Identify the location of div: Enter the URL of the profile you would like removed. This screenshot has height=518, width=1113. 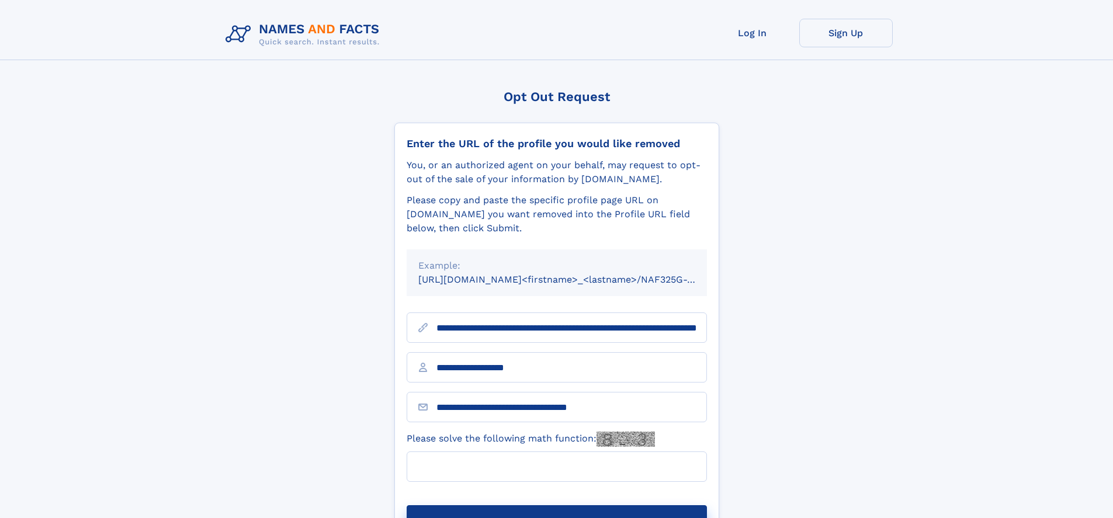
(557, 144).